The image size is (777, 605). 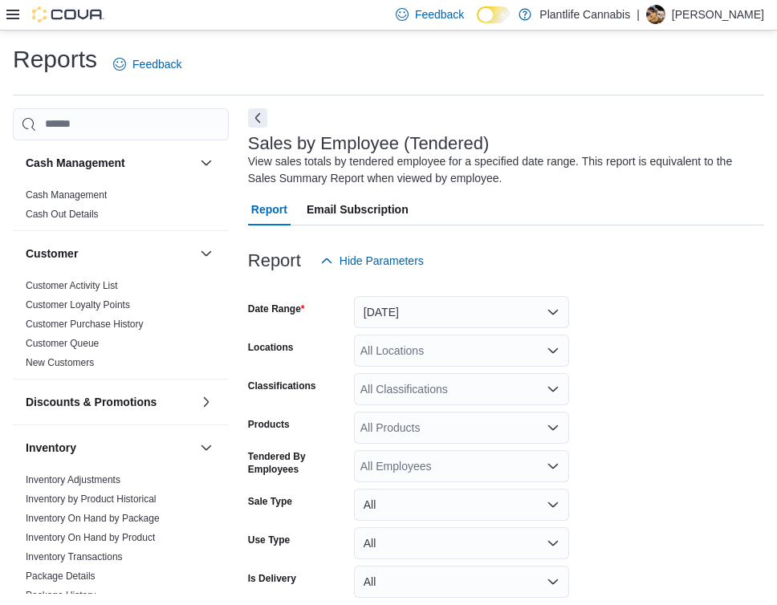 I want to click on span: New Customers, so click(x=59, y=363).